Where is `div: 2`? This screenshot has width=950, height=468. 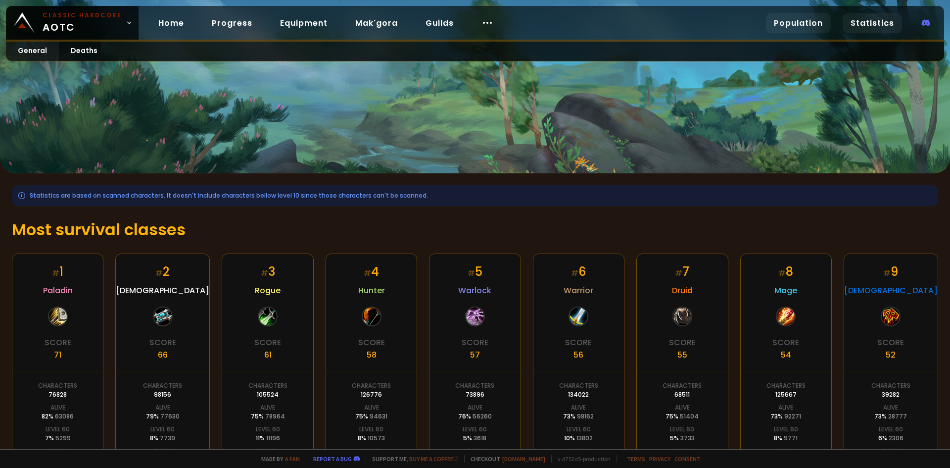 div: 2 is located at coordinates (162, 271).